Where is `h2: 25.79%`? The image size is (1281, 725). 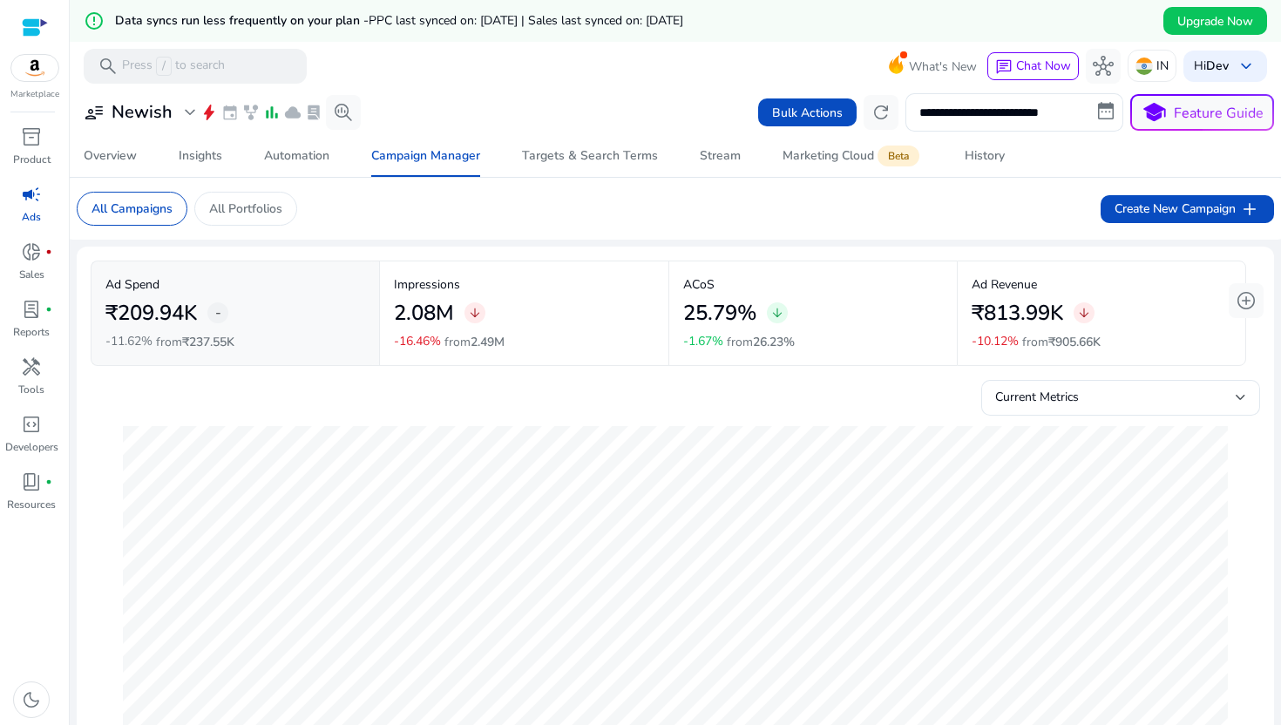 h2: 25.79% is located at coordinates (720, 313).